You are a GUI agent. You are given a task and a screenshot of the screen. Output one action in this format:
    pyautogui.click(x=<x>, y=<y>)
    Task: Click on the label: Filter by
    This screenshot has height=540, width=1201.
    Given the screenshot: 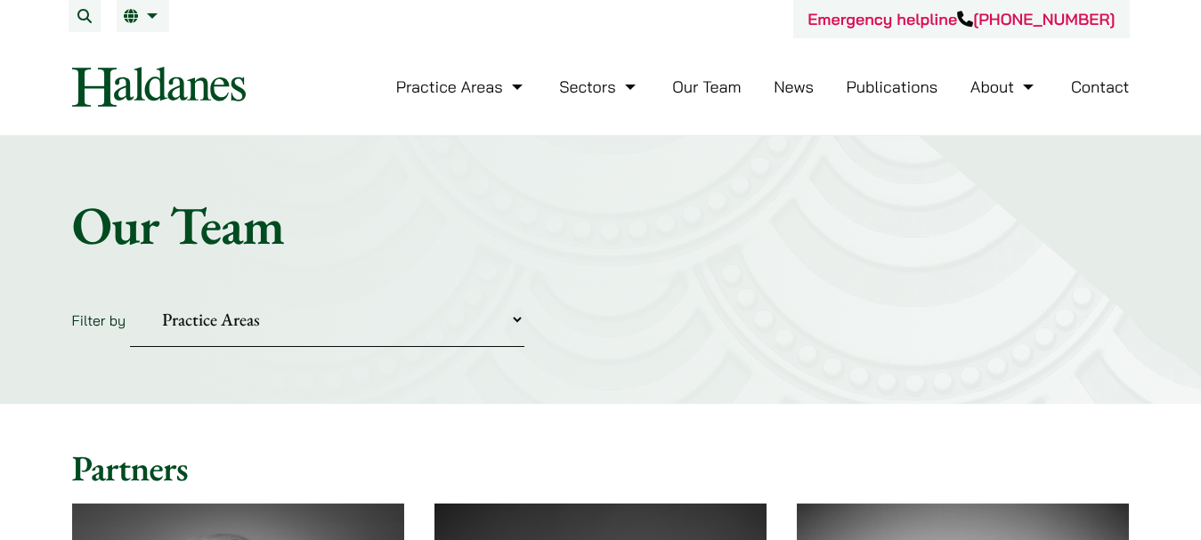 What is the action you would take?
    pyautogui.click(x=99, y=320)
    